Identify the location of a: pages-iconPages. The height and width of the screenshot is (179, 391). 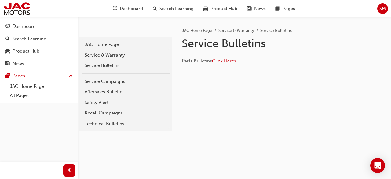
(285, 9).